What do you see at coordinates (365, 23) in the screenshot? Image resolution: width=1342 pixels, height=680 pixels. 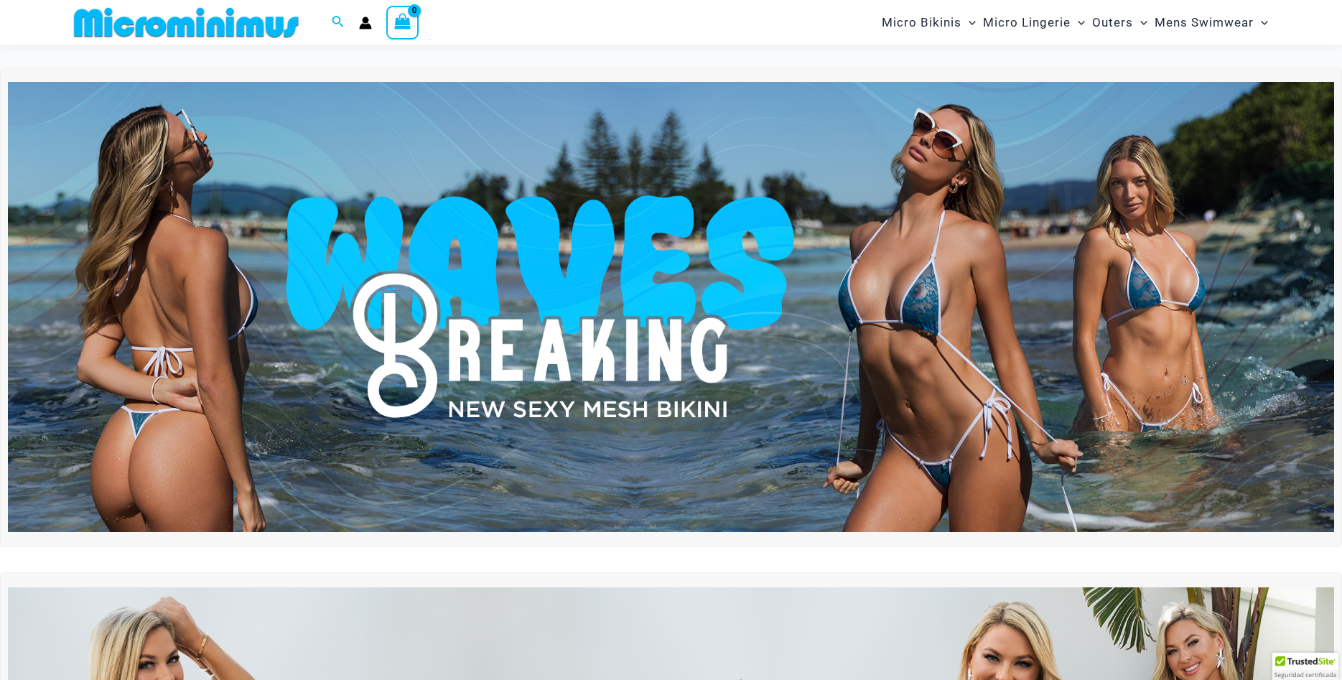 I see `a: Account icon link` at bounding box center [365, 23].